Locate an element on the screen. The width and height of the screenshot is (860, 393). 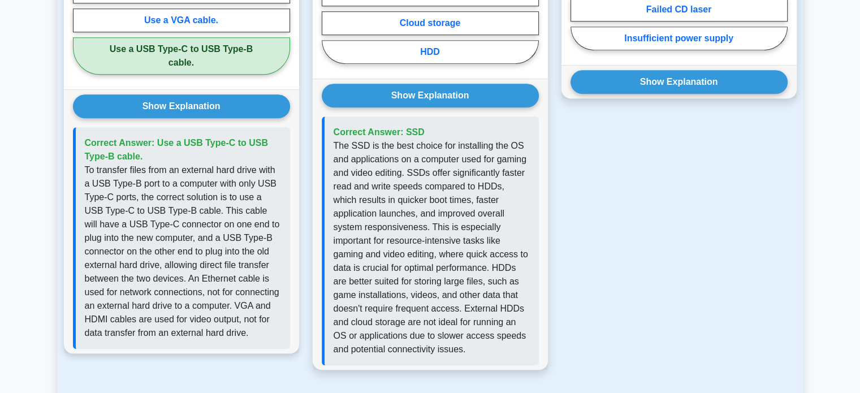
label: Cloud storage is located at coordinates (430, 23).